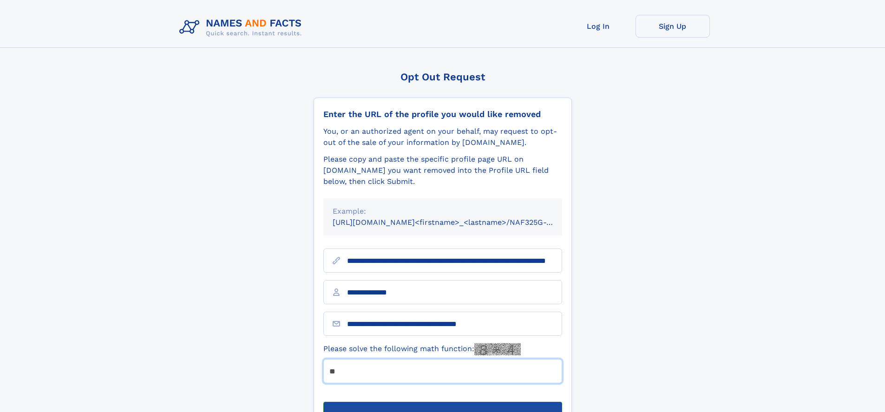 This screenshot has width=885, height=412. Describe the element at coordinates (673, 26) in the screenshot. I see `a: Sign Up` at that location.